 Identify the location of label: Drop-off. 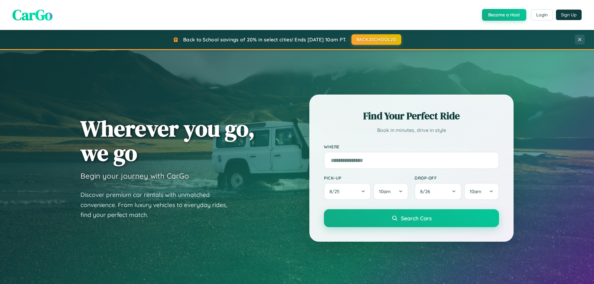
(456, 178).